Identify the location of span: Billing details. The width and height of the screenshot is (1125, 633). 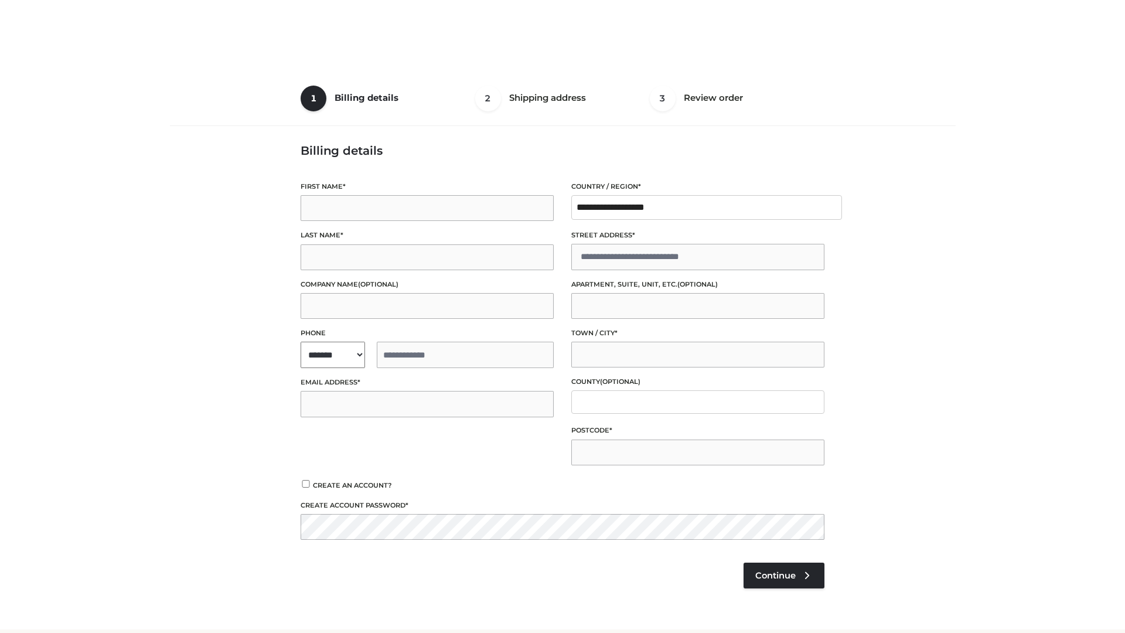
(366, 97).